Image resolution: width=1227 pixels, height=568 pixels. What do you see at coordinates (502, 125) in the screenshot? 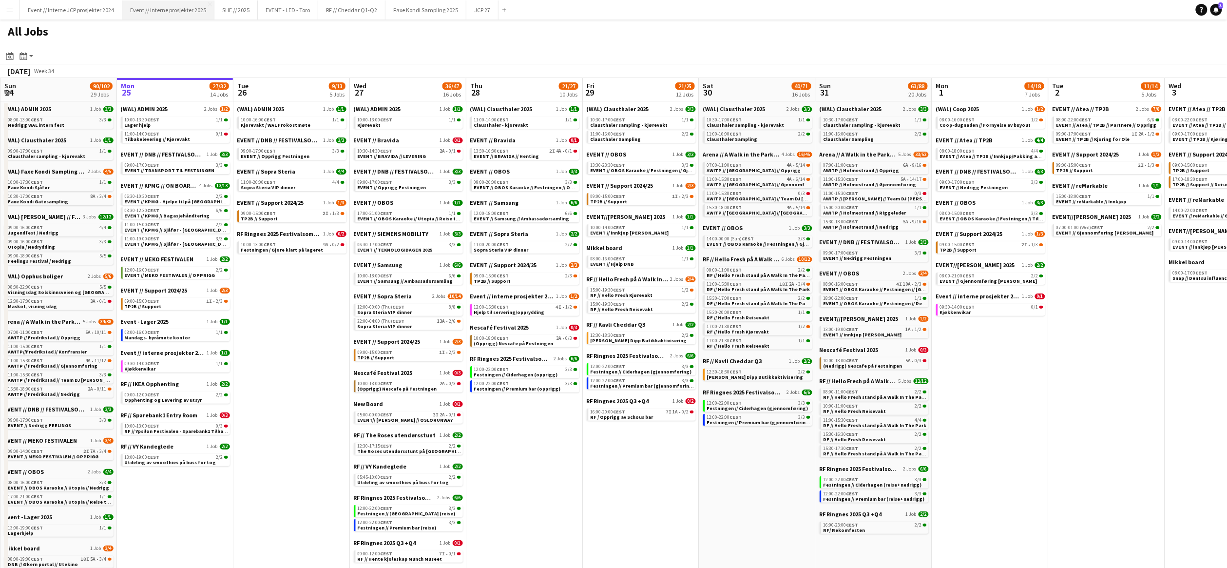
I see `span: Clausthaler - kjørevakt` at bounding box center [502, 125].